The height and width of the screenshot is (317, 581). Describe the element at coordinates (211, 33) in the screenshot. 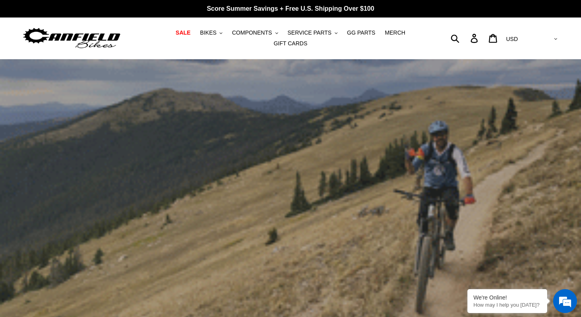

I see `button: BIKES` at that location.